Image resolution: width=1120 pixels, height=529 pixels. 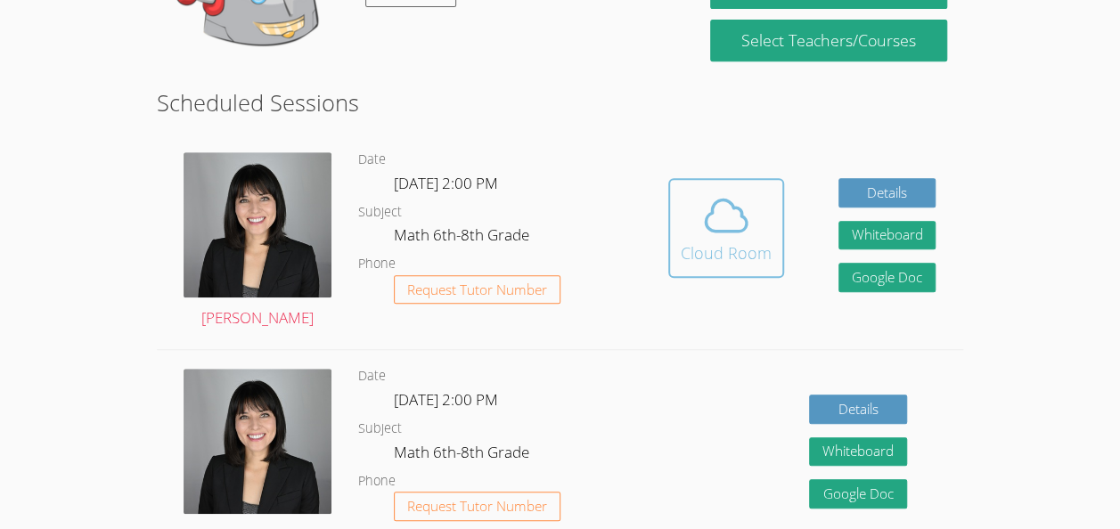 What do you see at coordinates (726, 228) in the screenshot?
I see `button: Cloud Room` at bounding box center [726, 228].